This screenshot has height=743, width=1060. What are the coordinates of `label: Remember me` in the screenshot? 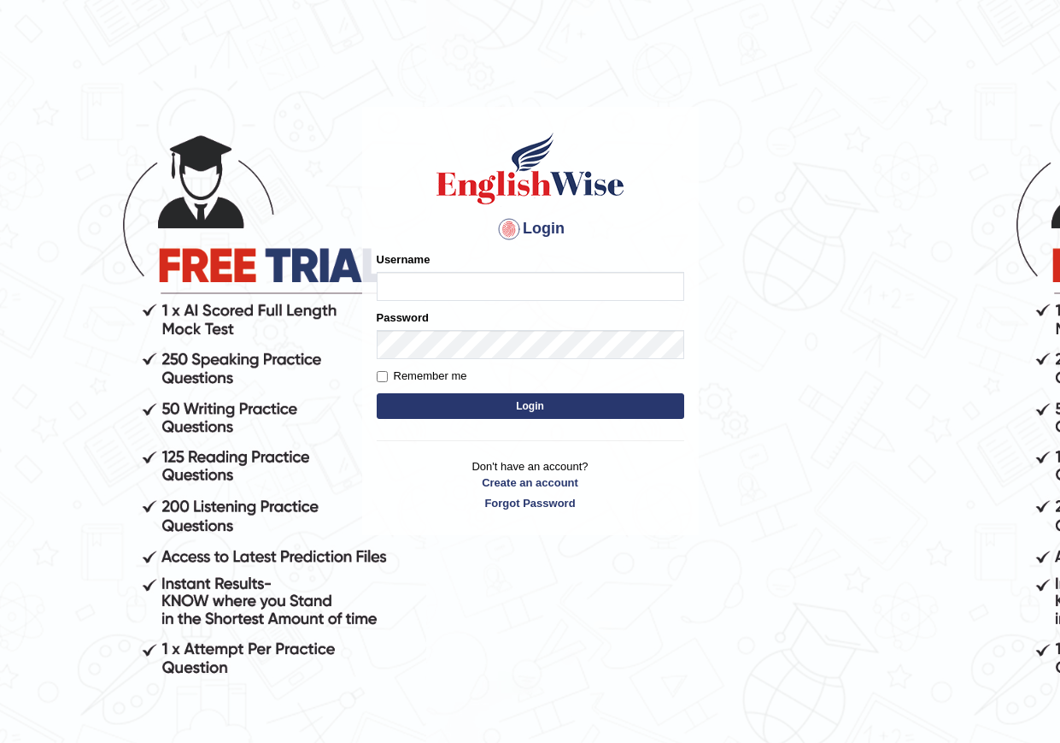 It's located at (422, 376).